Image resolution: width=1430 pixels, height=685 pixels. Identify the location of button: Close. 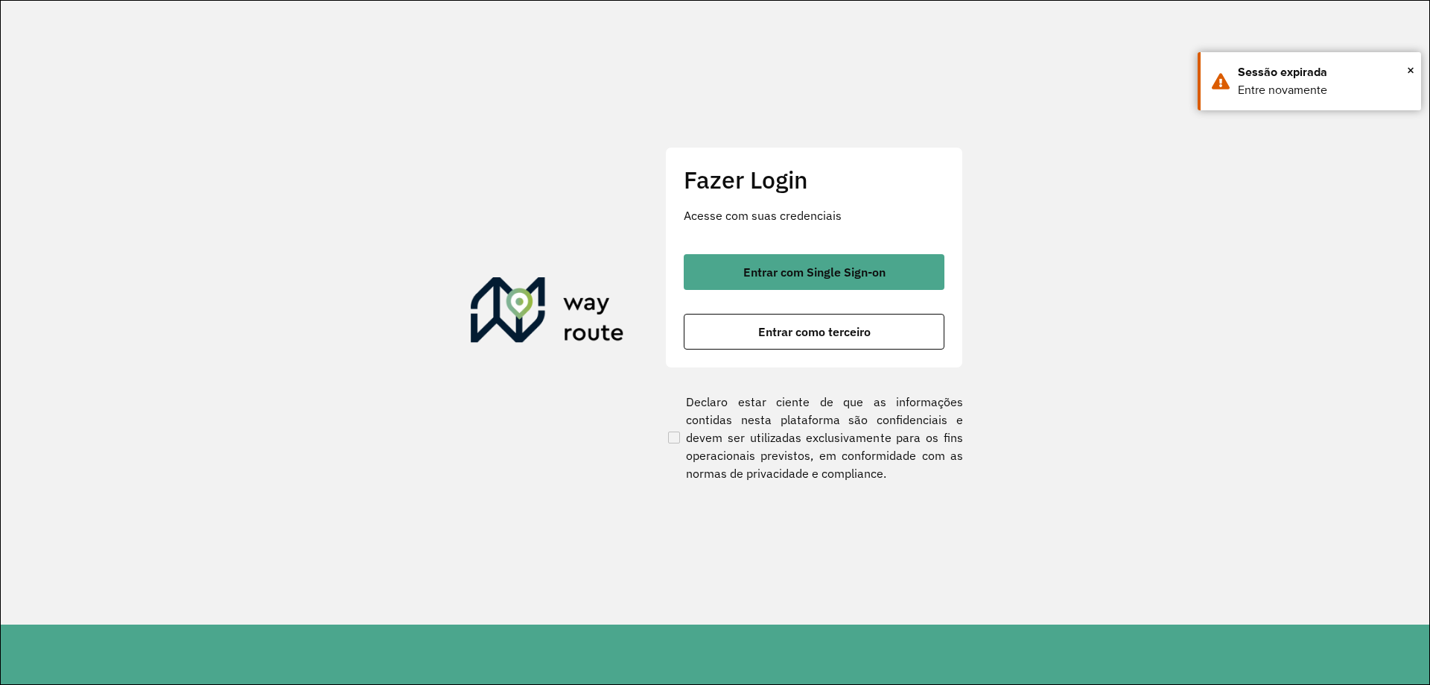
(1411, 70).